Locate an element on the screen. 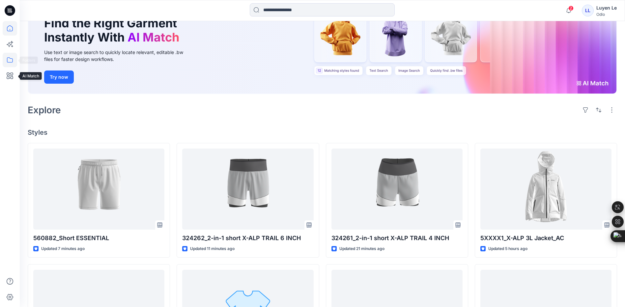  h1: Find the Right Garment Instantly With is located at coordinates (113, 30).